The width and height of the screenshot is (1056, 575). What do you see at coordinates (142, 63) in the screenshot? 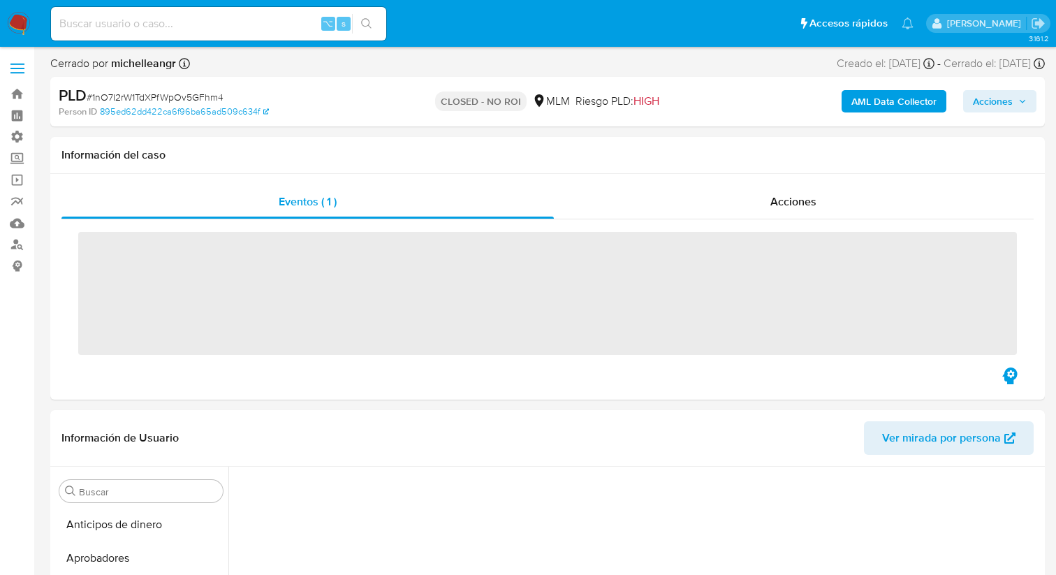
I see `b: michelleangr` at bounding box center [142, 63].